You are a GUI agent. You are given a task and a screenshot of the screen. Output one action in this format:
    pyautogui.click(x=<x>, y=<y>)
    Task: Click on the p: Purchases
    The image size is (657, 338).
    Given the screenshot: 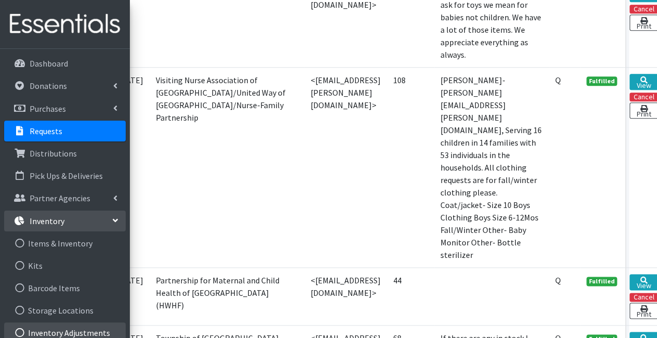 What is the action you would take?
    pyautogui.click(x=48, y=109)
    